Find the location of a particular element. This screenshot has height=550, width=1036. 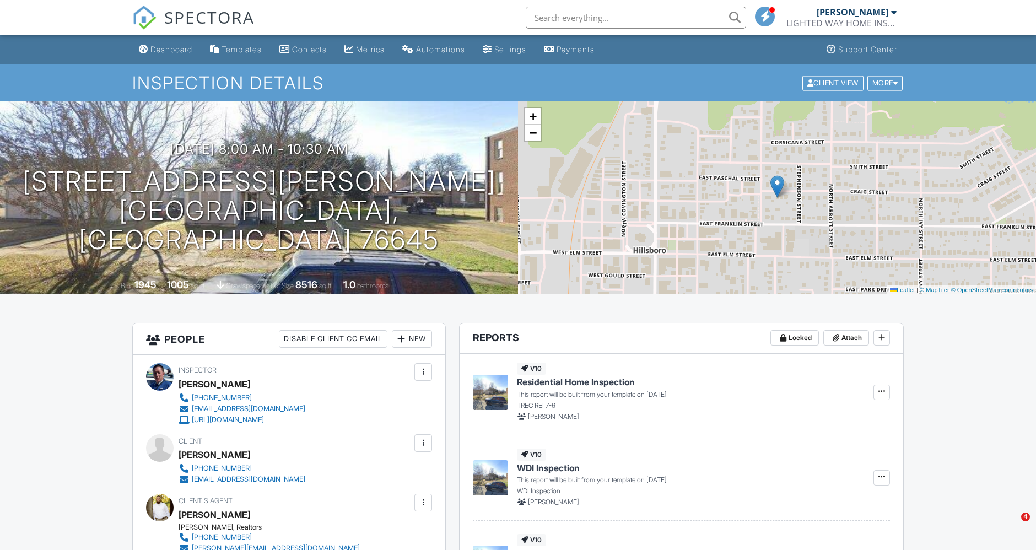

div: Disable Client CC Email is located at coordinates (333, 339).